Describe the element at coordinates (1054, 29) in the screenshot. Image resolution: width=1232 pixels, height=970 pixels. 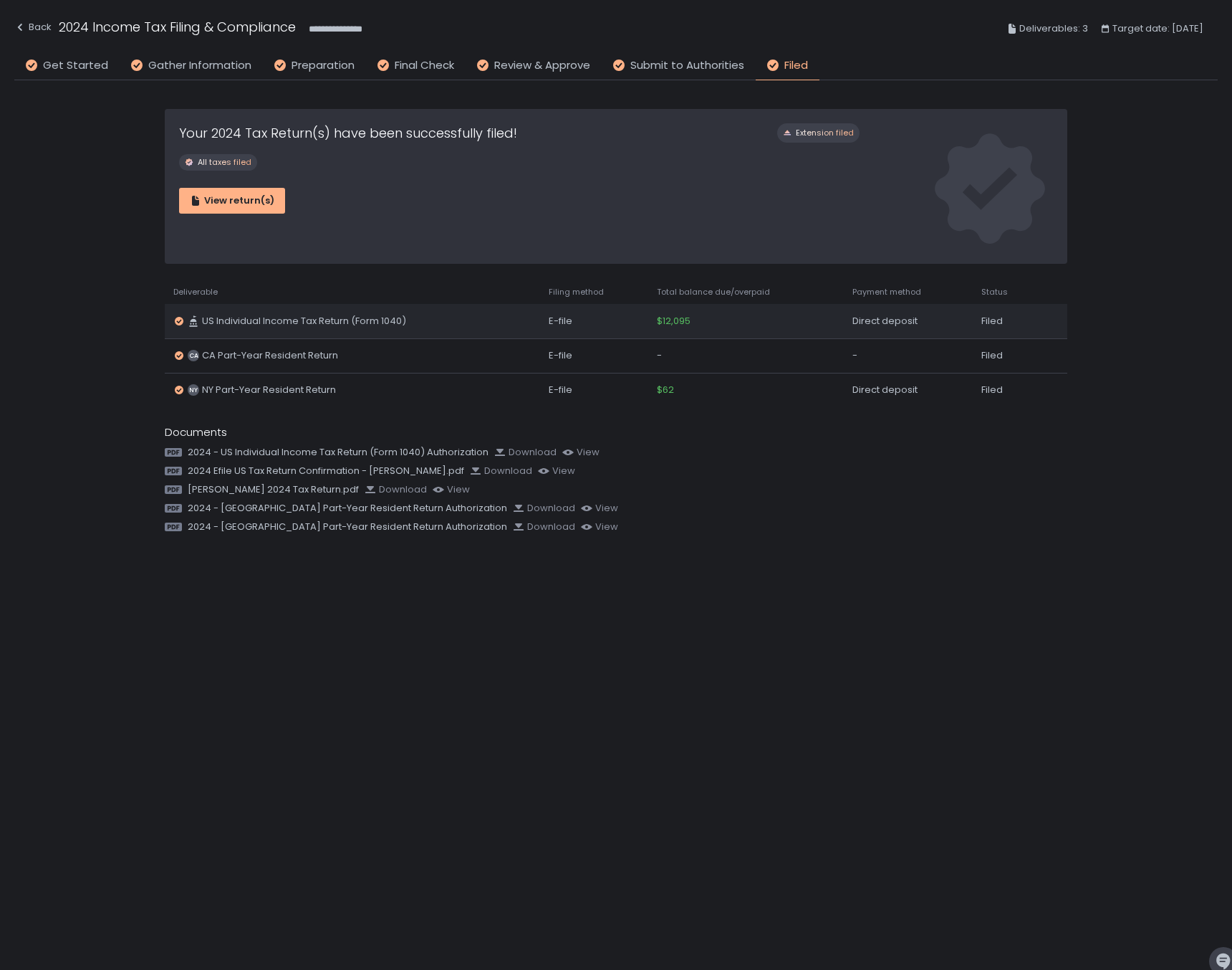
I see `span: Deliverables: 3` at that location.